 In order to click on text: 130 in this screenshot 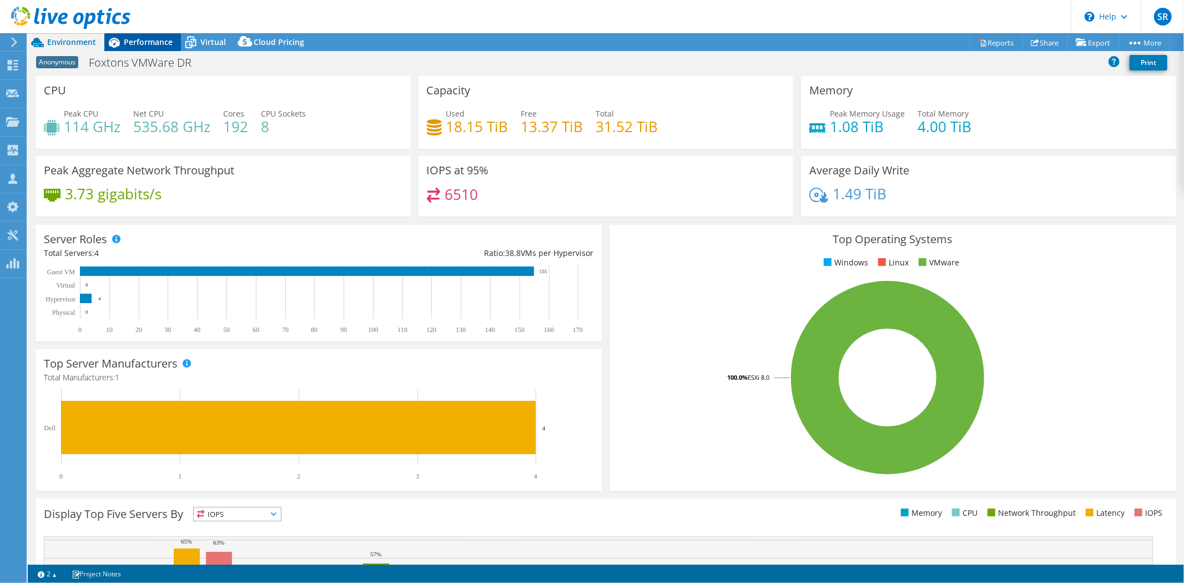, I will do `click(461, 330)`.